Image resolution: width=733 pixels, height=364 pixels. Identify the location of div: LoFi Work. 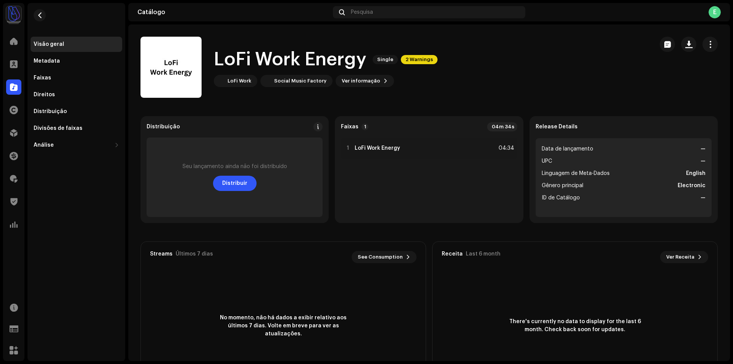
(239, 81).